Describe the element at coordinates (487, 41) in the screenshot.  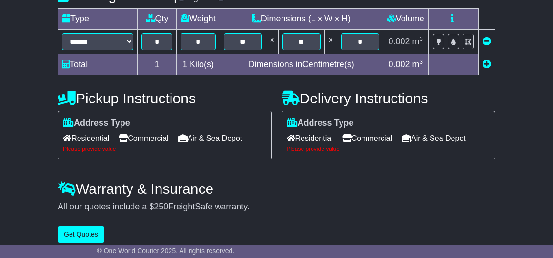
I see `a: Remove this item` at that location.